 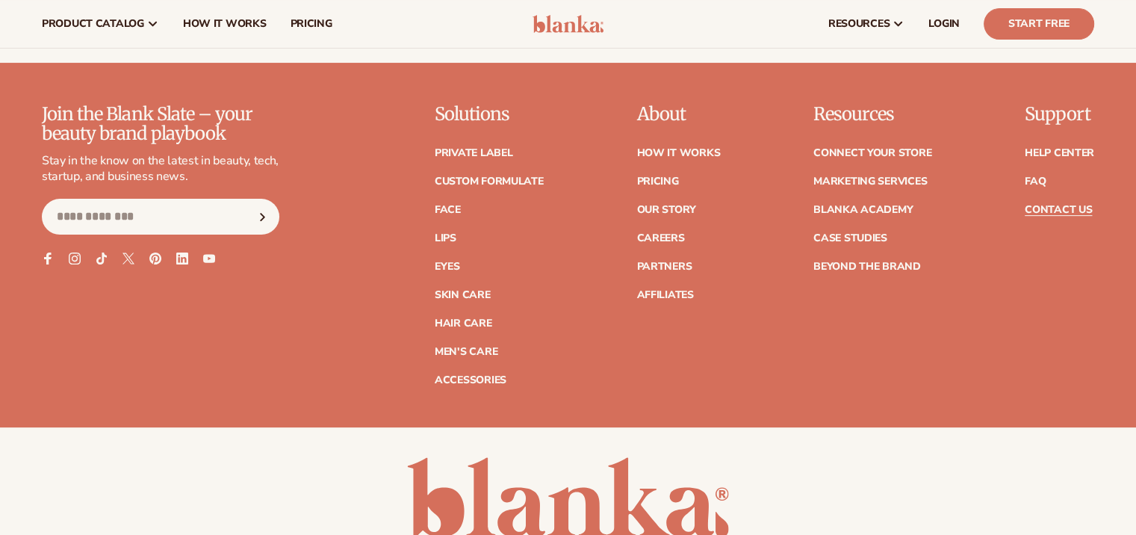 I want to click on p: Solutions, so click(x=489, y=114).